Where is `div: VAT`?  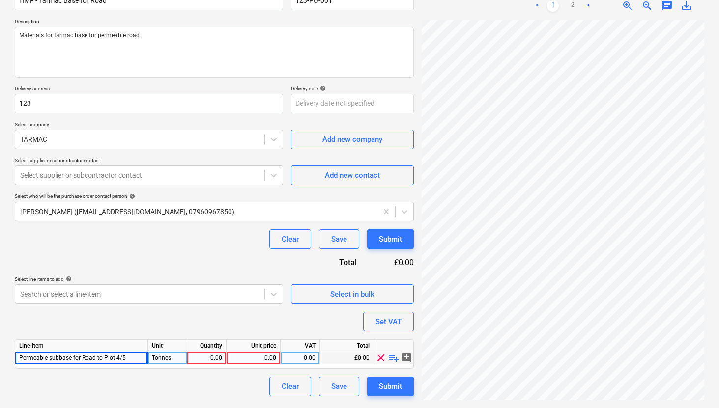
div: VAT is located at coordinates (300, 346).